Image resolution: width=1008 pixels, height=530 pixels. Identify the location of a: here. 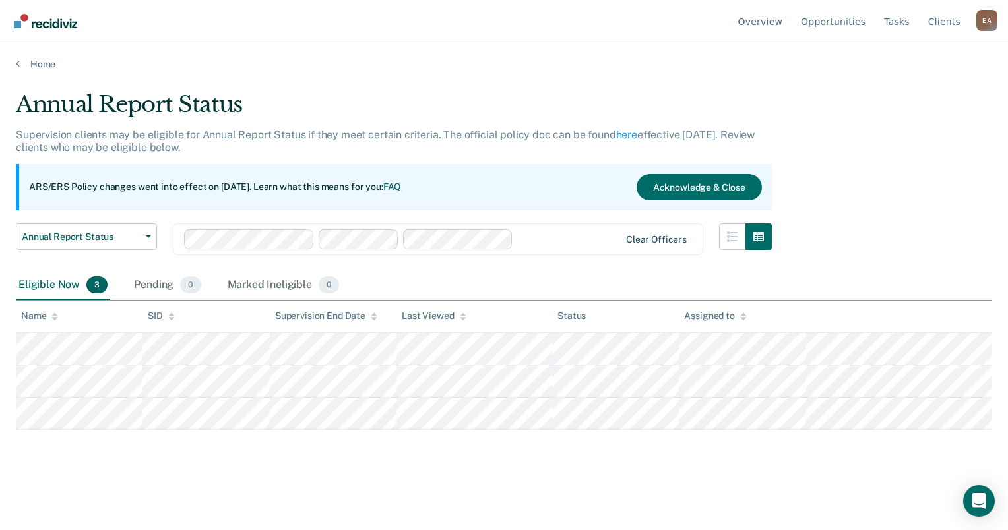
(627, 135).